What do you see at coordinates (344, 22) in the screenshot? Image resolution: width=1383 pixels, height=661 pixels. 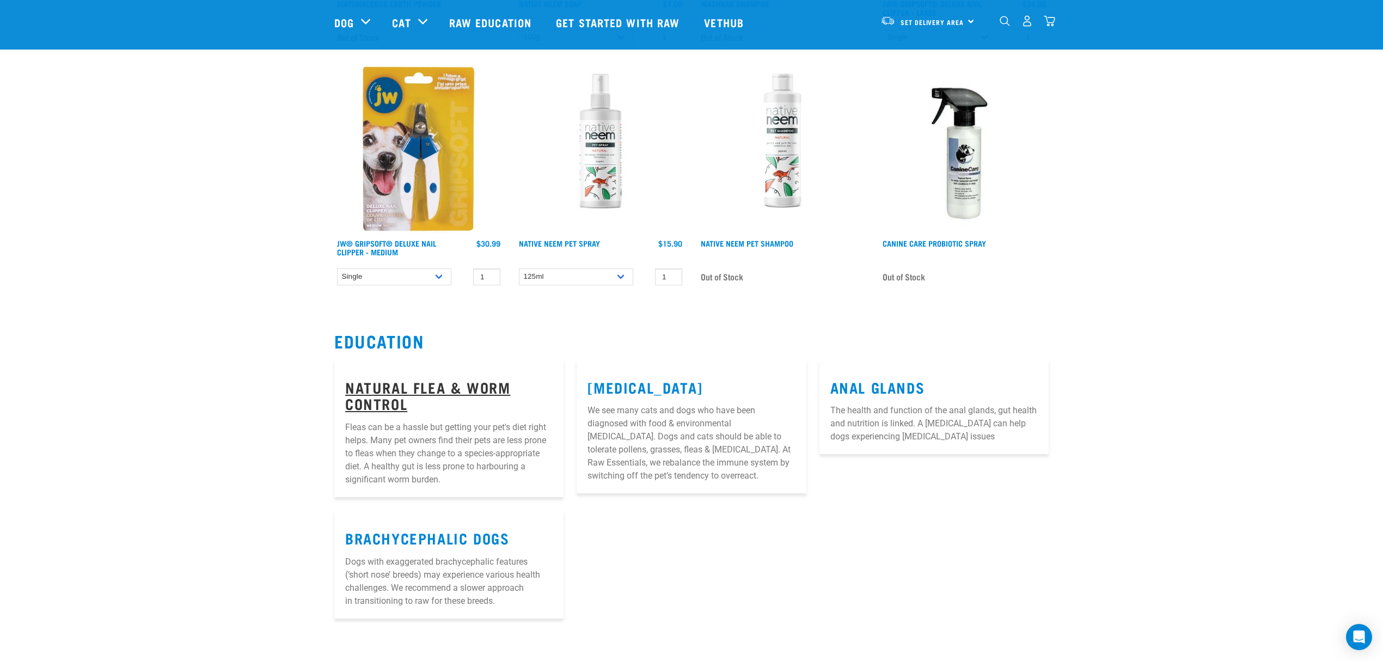 I see `a: Dog` at bounding box center [344, 22].